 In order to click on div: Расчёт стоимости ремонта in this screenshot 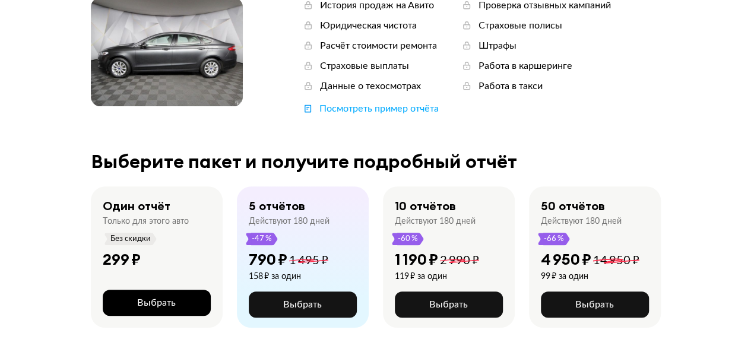, I will do `click(378, 46)`.